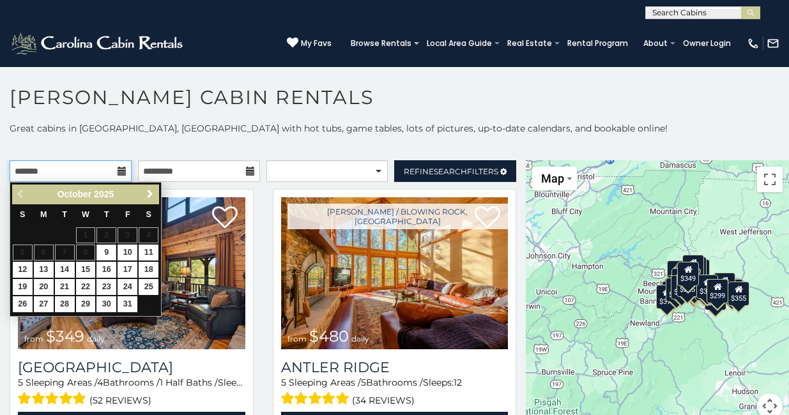  Describe the element at coordinates (127, 287) in the screenshot. I see `a: 24` at that location.